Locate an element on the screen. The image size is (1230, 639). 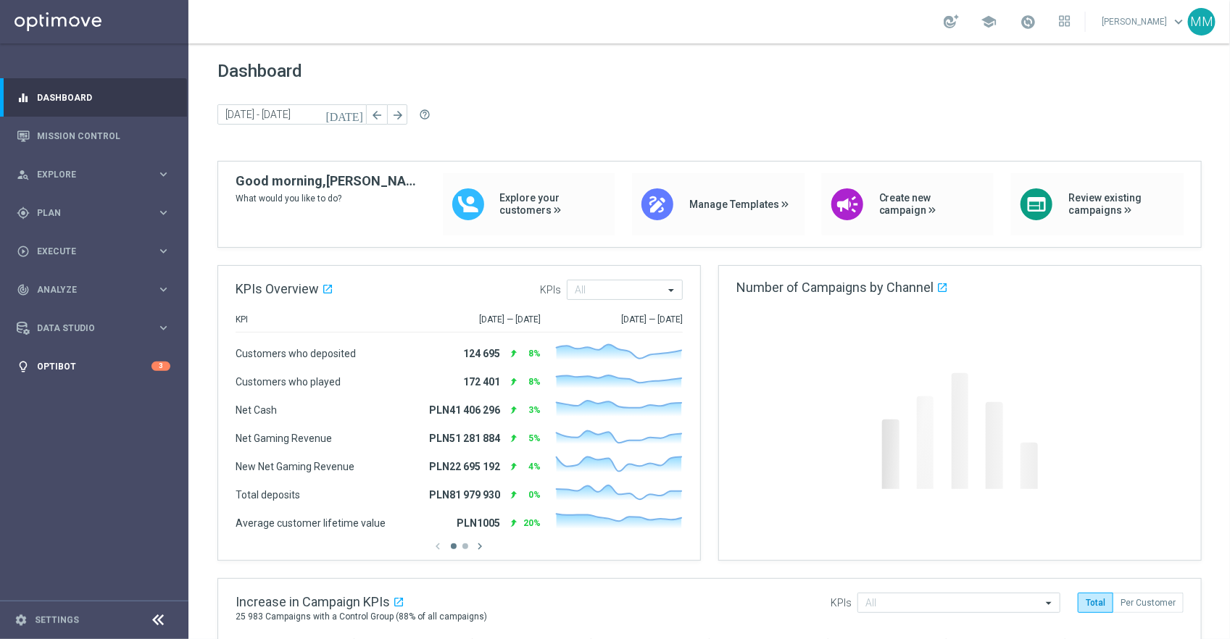
div: person_search Explore keyboard_arrow_right is located at coordinates (93, 175).